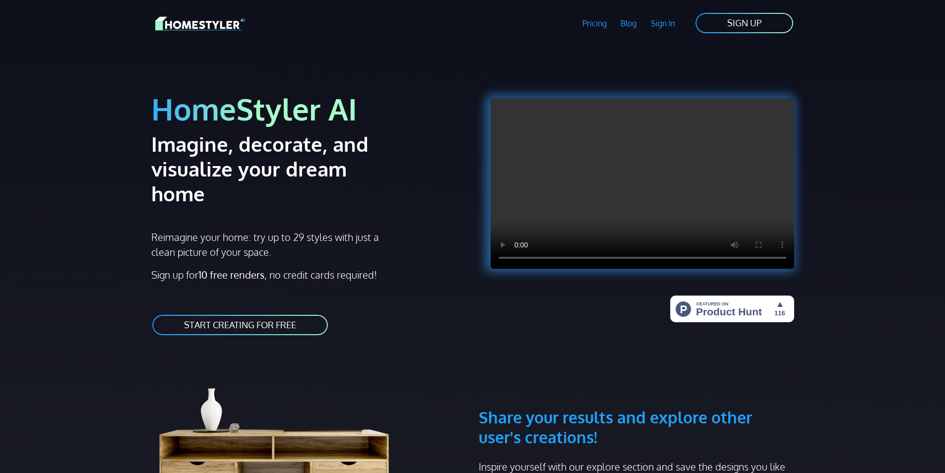 This screenshot has width=945, height=473. What do you see at coordinates (231, 275) in the screenshot?
I see `strong: 10 free renders` at bounding box center [231, 275].